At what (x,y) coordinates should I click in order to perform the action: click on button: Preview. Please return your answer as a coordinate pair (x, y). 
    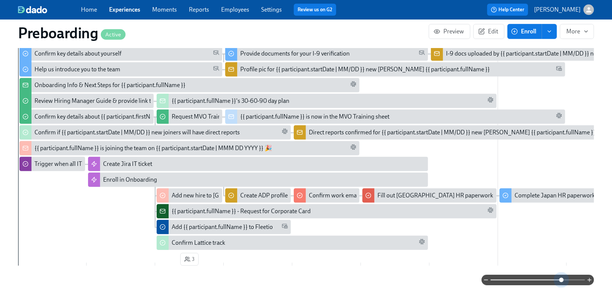
    Looking at the image, I should click on (449, 31).